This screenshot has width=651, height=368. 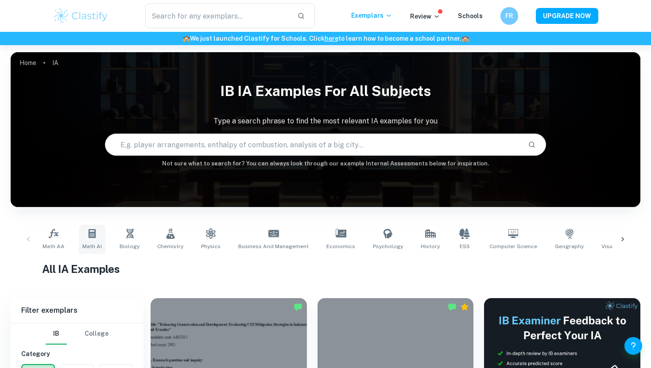 What do you see at coordinates (96, 334) in the screenshot?
I see `button: College` at bounding box center [96, 334].